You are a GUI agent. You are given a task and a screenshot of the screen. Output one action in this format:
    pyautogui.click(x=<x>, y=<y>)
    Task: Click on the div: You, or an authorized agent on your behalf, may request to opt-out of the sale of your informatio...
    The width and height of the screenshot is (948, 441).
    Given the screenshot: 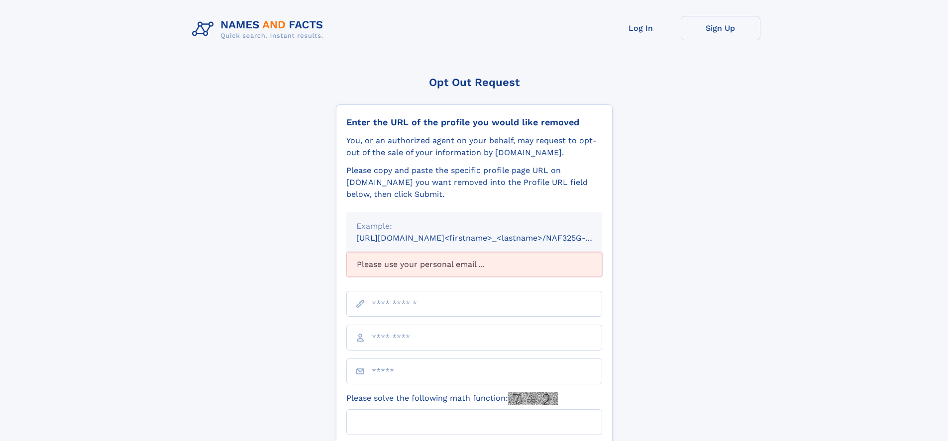 What is the action you would take?
    pyautogui.click(x=474, y=147)
    